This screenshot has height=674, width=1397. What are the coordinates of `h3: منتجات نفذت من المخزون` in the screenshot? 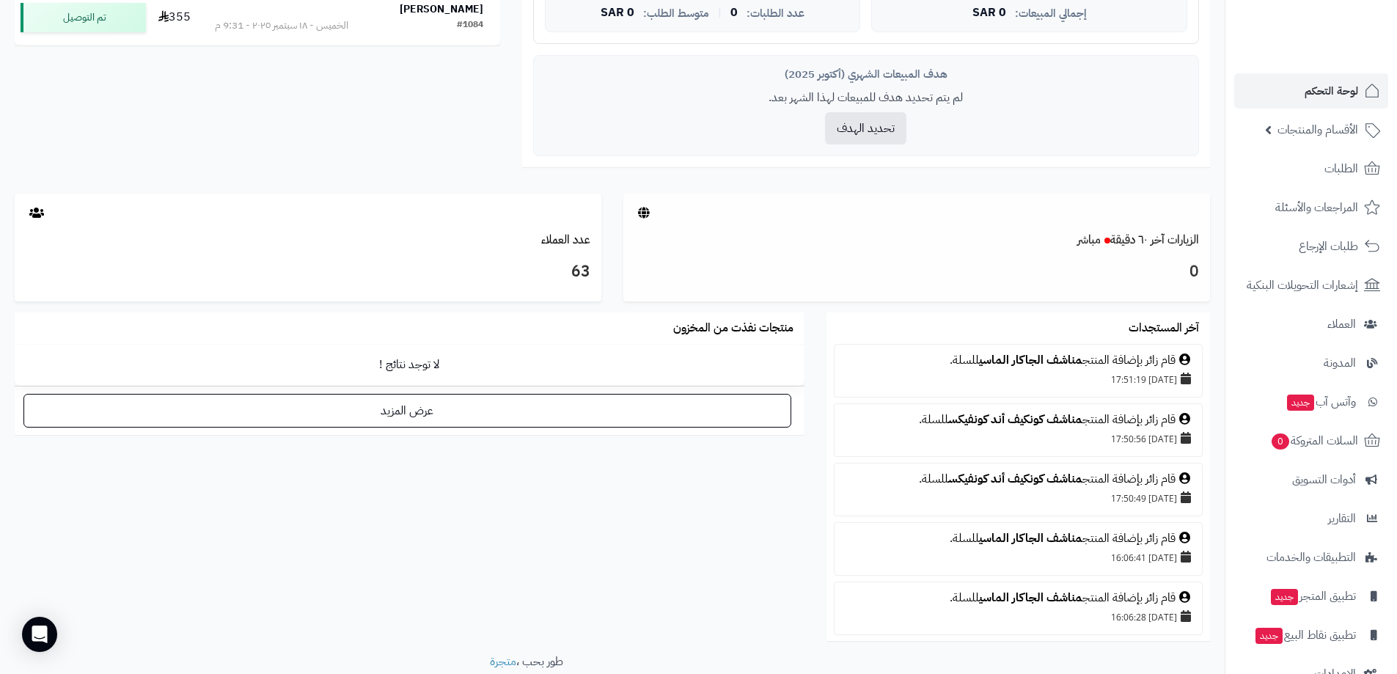 It's located at (734, 329).